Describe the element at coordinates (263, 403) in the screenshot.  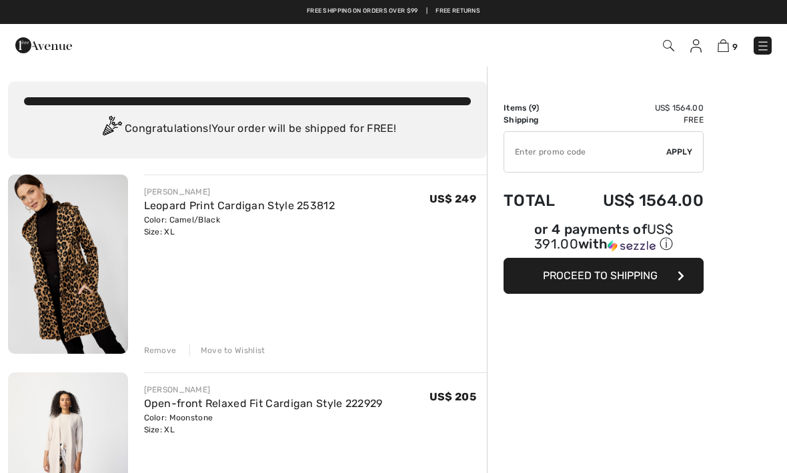
I see `a: Open-front Relaxed Fit Cardigan Style 222929` at that location.